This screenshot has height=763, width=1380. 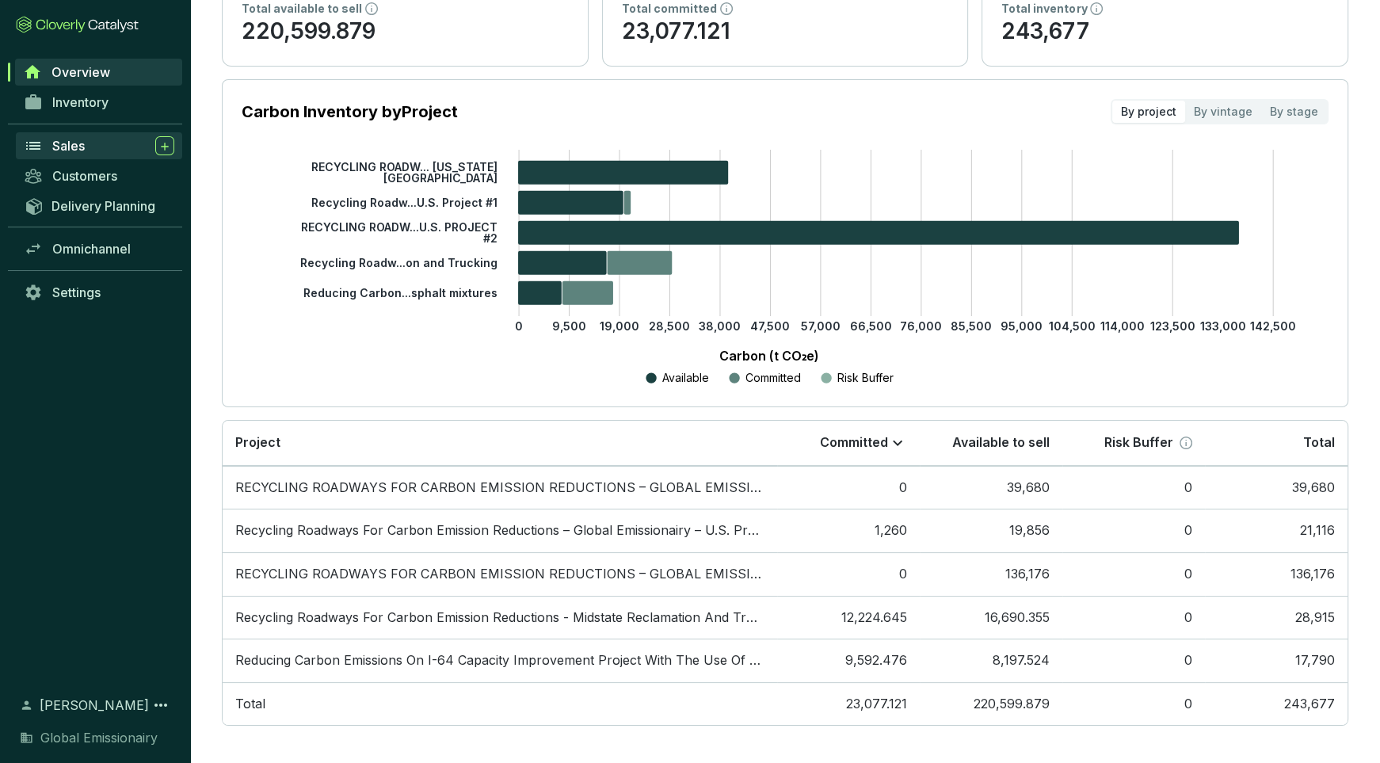 What do you see at coordinates (500, 487) in the screenshot?
I see `td: RECYCLING ROADWAYS FOR CARBON EMISSION REDUCTIONS – GLOBAL EMISSIONAIRY – PROJECT CALIFORNIA USA` at bounding box center [500, 487].